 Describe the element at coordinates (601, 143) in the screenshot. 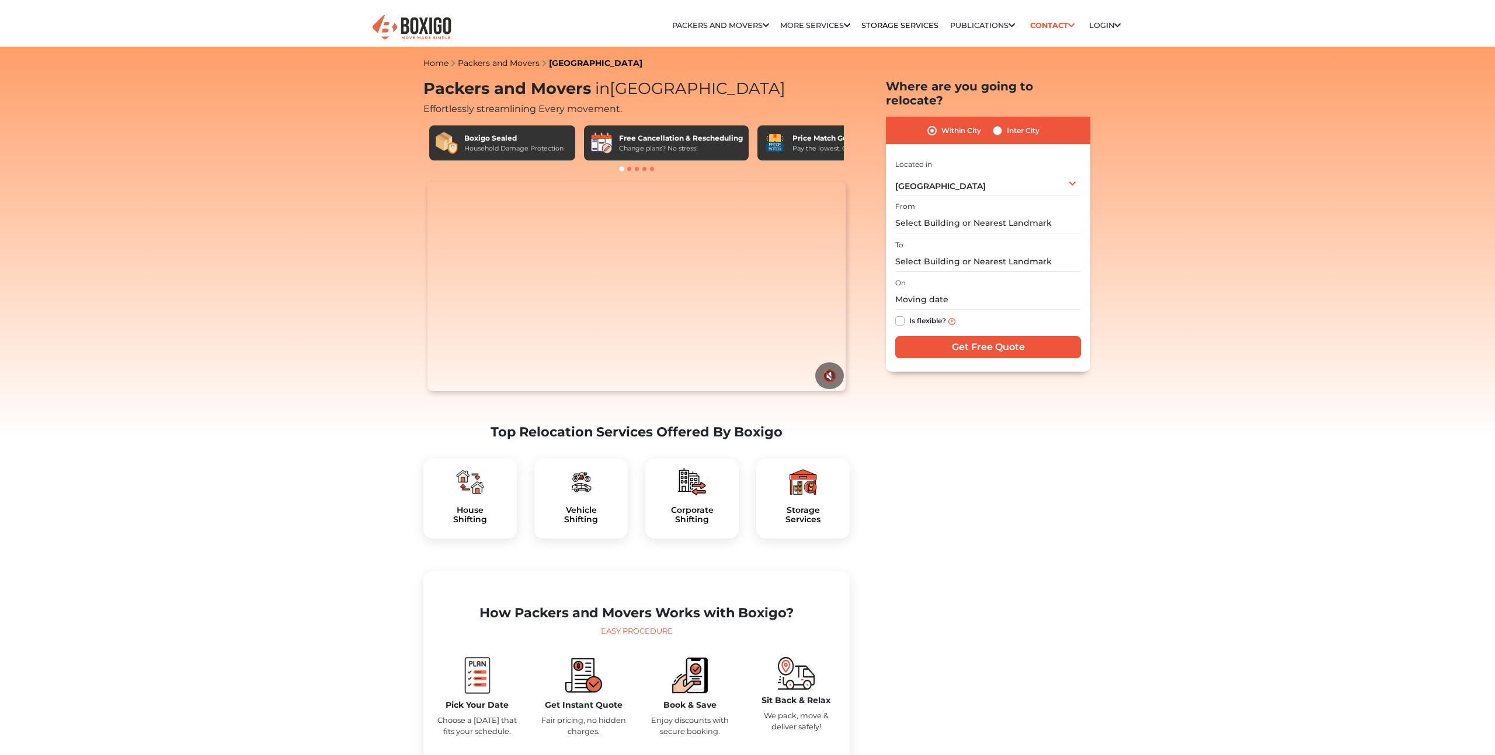

I see `img: Free Cancellation & Rescheduling` at that location.